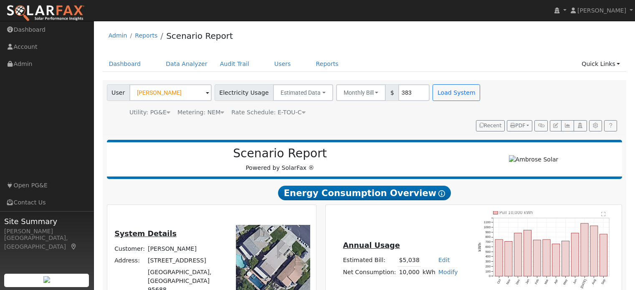  Describe the element at coordinates (488, 232) in the screenshot. I see `text: 900` at that location.